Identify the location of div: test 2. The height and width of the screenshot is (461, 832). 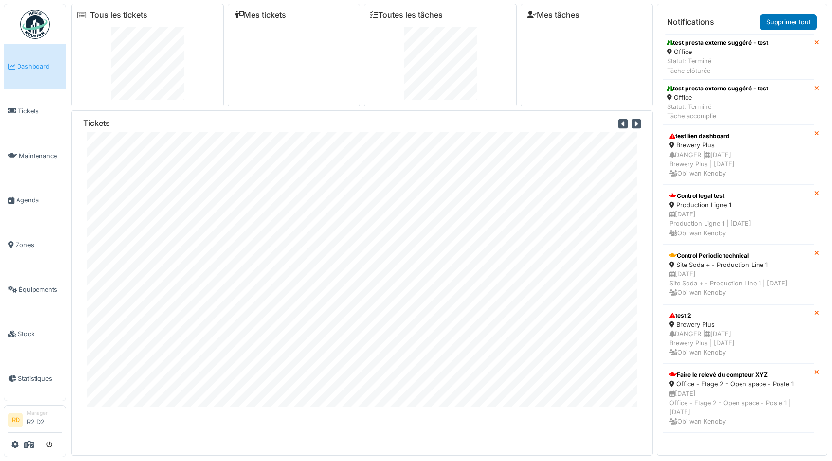
(738, 316).